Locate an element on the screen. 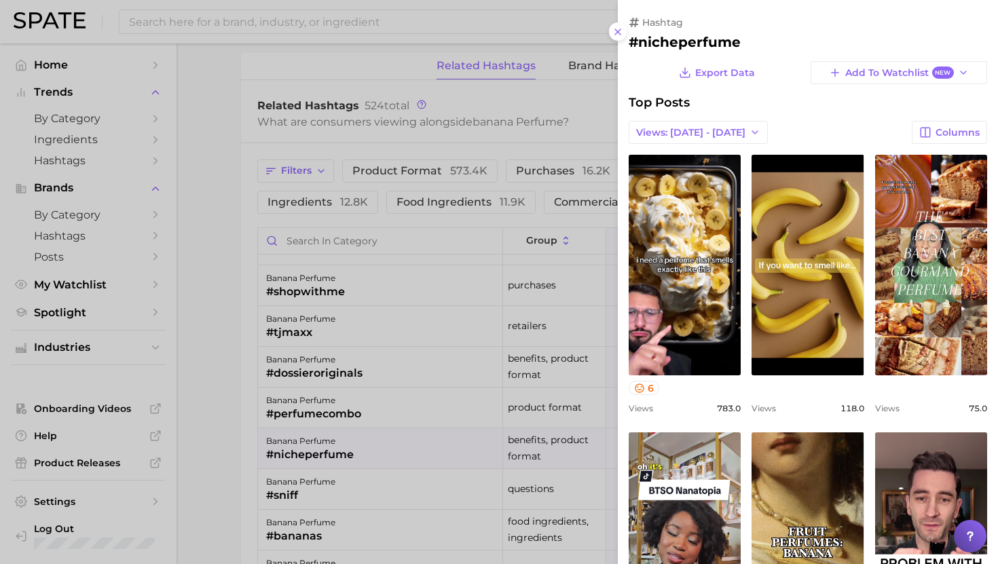  button: Add to WatchlistNew is located at coordinates (899, 73).